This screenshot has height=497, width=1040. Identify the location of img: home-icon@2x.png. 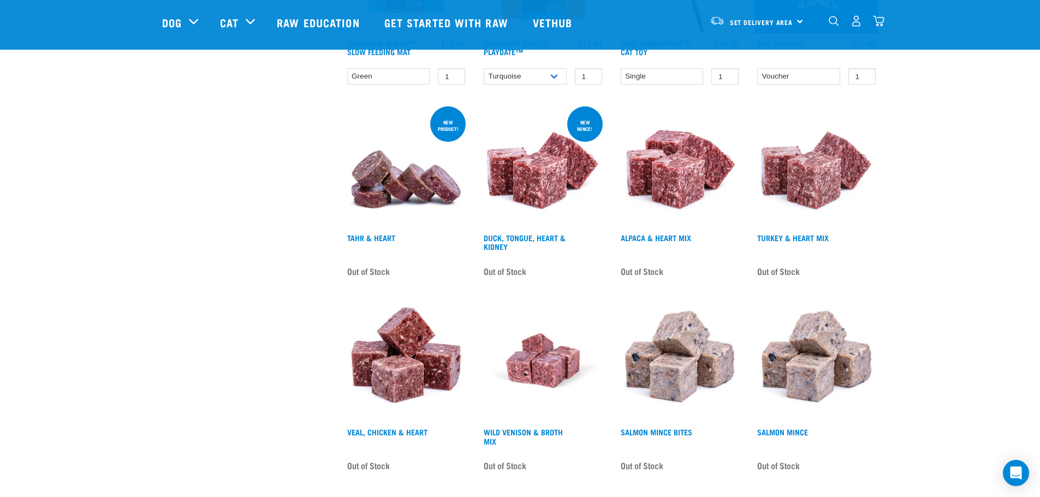
(879, 21).